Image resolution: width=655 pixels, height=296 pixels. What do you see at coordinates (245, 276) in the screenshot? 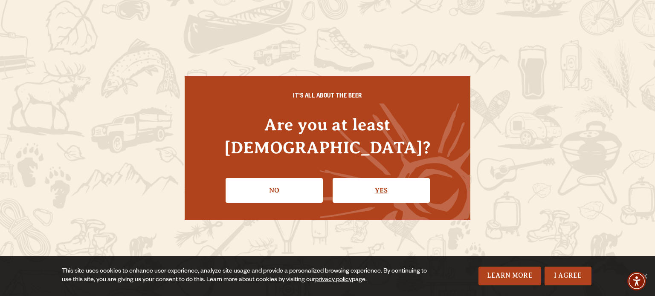
I see `div: This site uses cookies to enhance user experience, analyze site usage and provide a personalized ...` at bounding box center [245, 276].